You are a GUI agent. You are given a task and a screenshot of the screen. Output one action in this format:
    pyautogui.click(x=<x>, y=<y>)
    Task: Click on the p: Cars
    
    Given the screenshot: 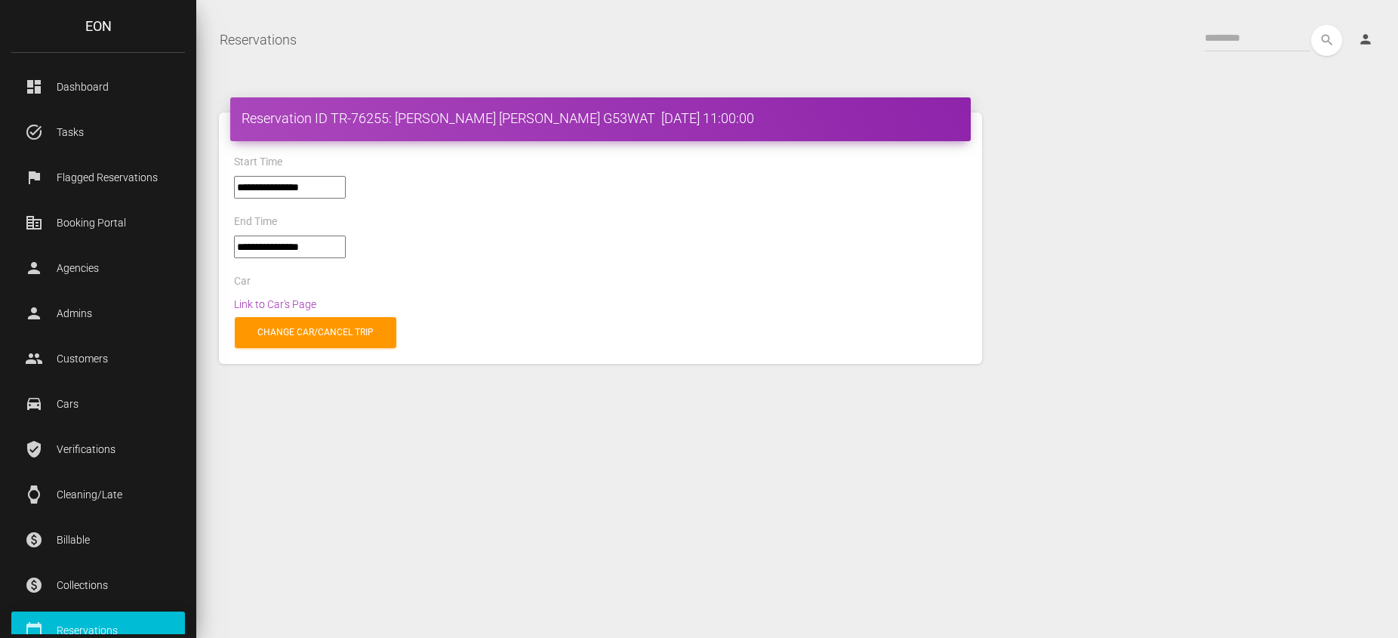 What is the action you would take?
    pyautogui.click(x=98, y=404)
    